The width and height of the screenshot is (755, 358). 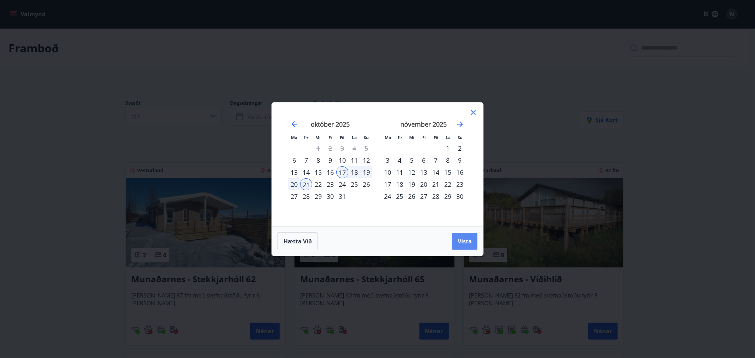 I want to click on td: Not available. föstudagur, 3. október 2025, so click(x=342, y=148).